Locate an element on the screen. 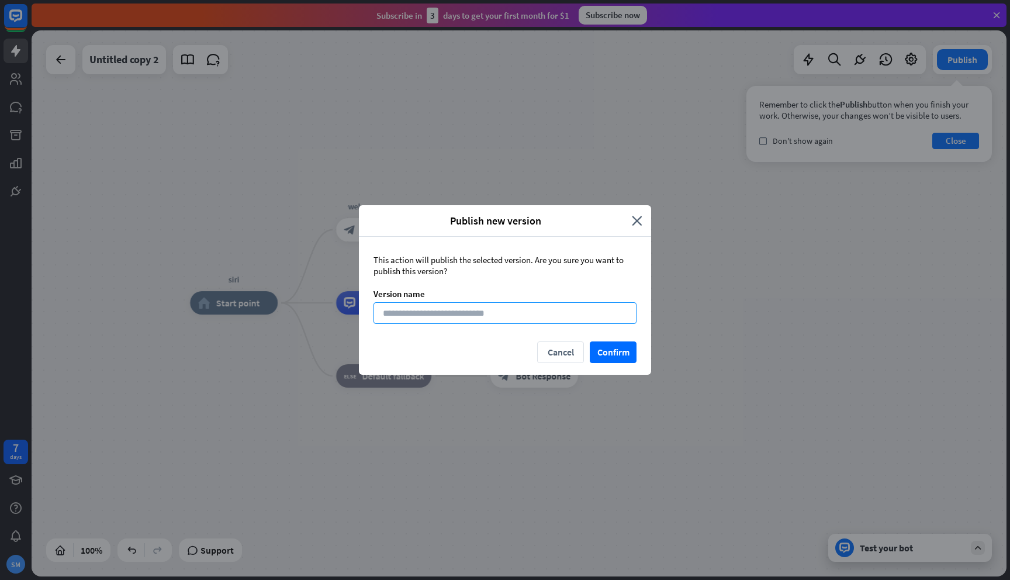 Image resolution: width=1010 pixels, height=580 pixels. span: Publish new version is located at coordinates (495, 220).